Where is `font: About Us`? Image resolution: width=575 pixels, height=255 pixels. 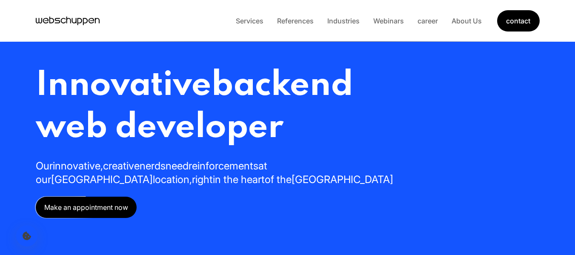 font: About Us is located at coordinates (466, 21).